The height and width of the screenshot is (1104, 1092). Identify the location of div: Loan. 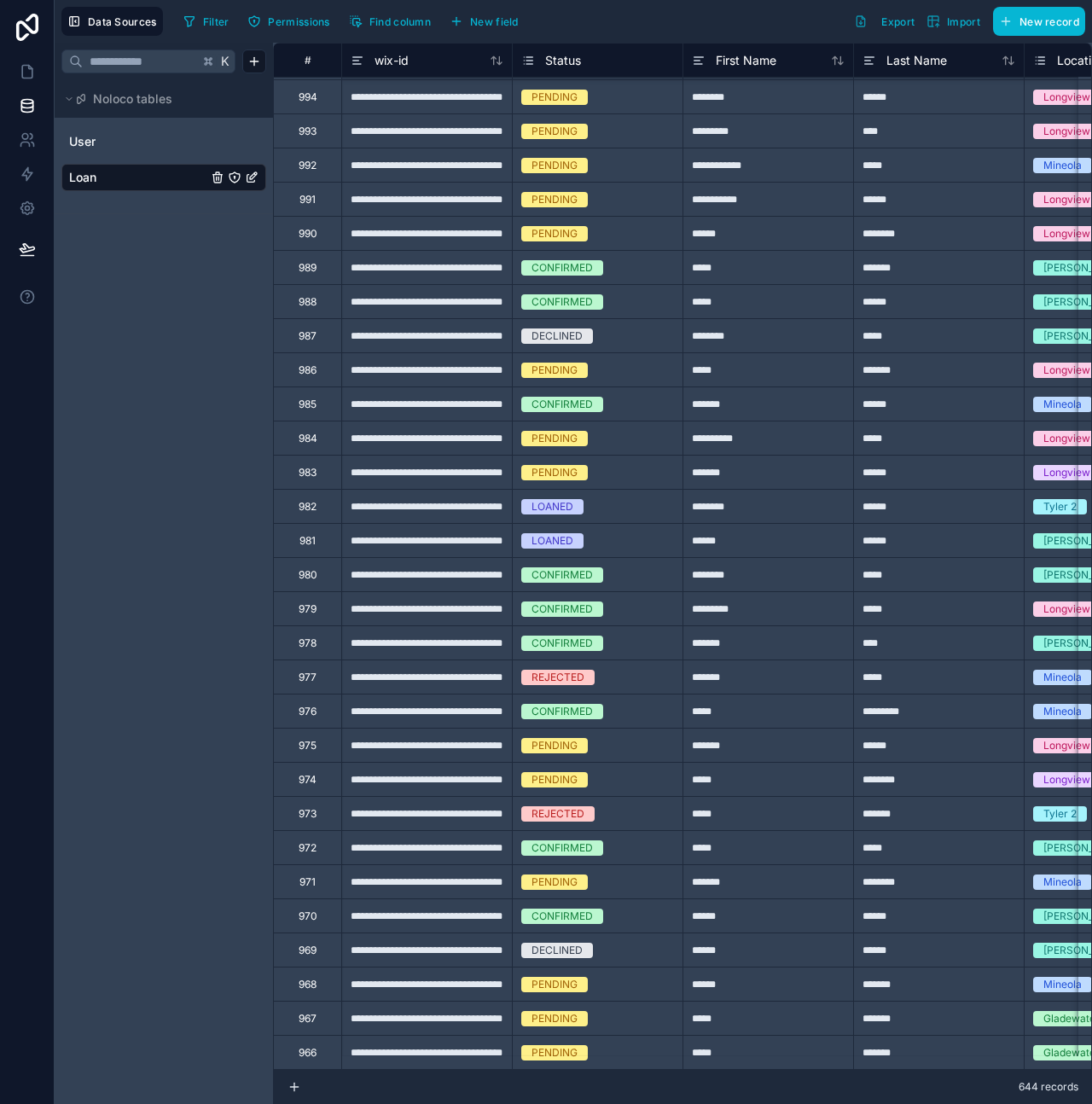
(163, 177).